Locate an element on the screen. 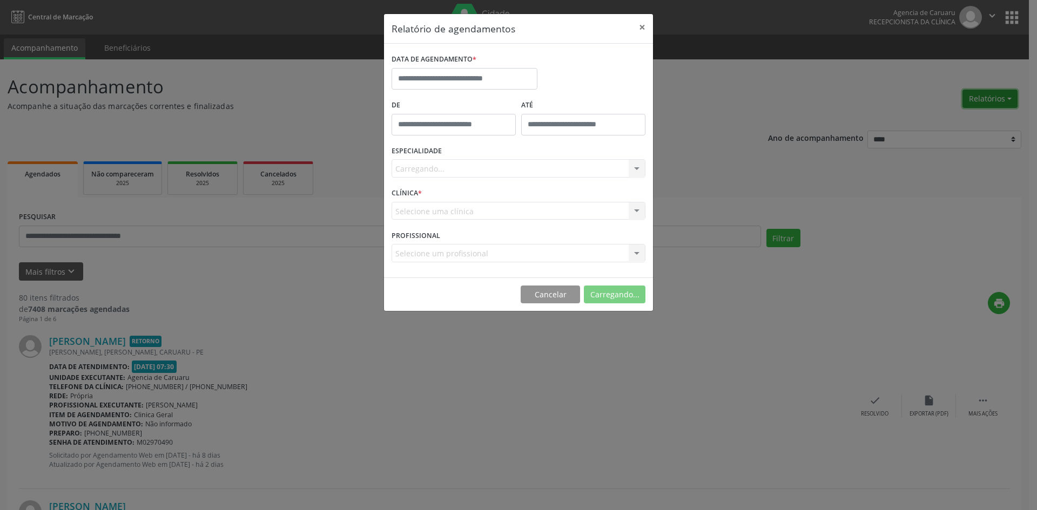  h5: Relatório de agendamentos is located at coordinates (453, 29).